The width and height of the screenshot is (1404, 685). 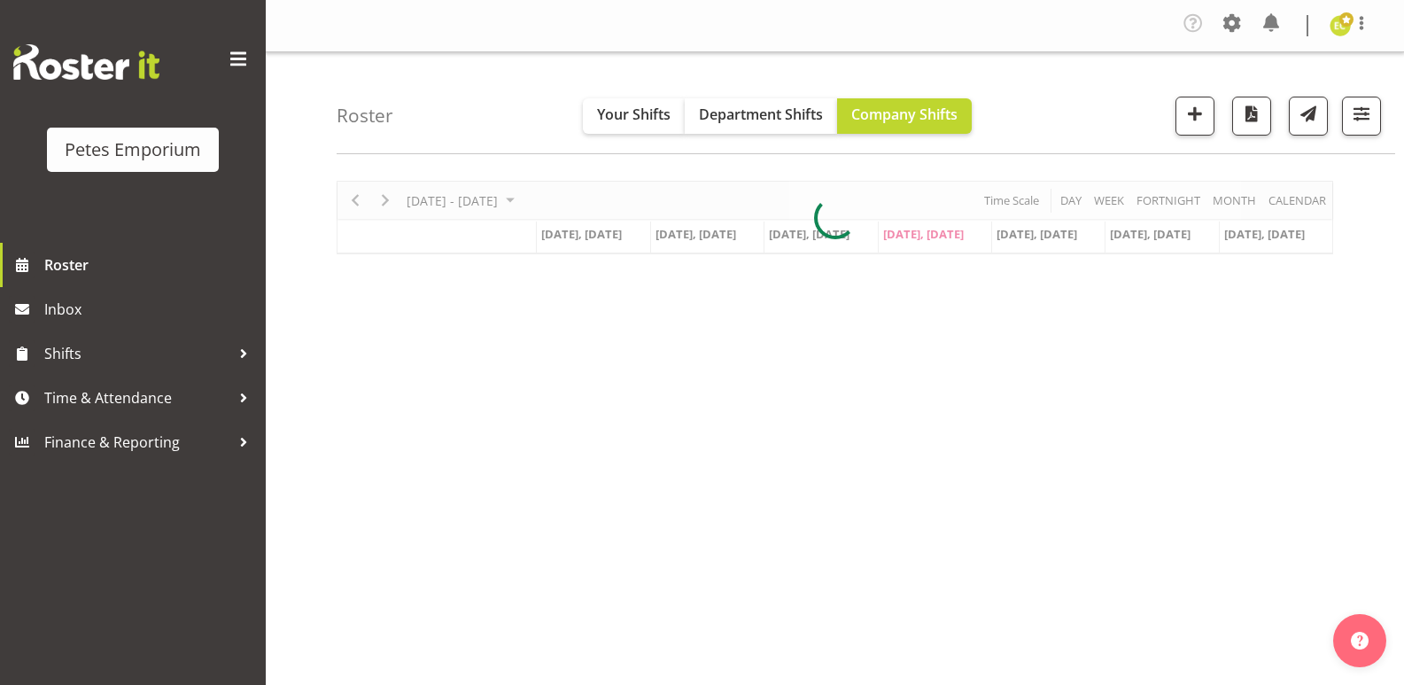 I want to click on button: Your Shifts, so click(x=633, y=116).